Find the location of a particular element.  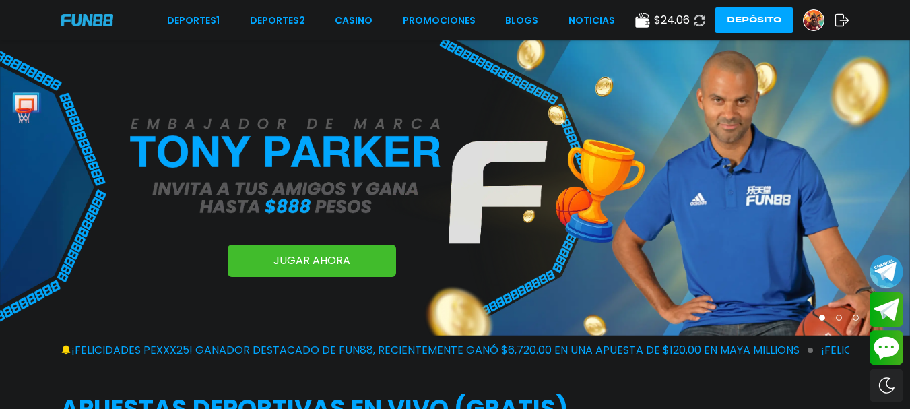

a: BLOGS is located at coordinates (521, 20).